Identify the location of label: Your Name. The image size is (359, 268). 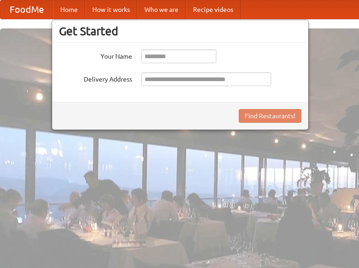
(96, 55).